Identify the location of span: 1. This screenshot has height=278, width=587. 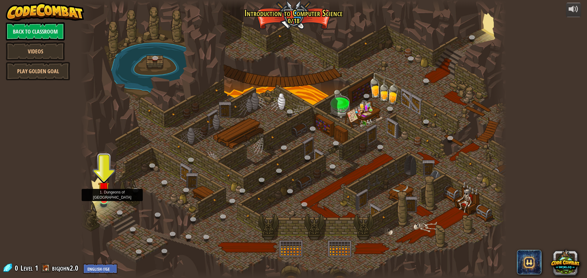
(36, 268).